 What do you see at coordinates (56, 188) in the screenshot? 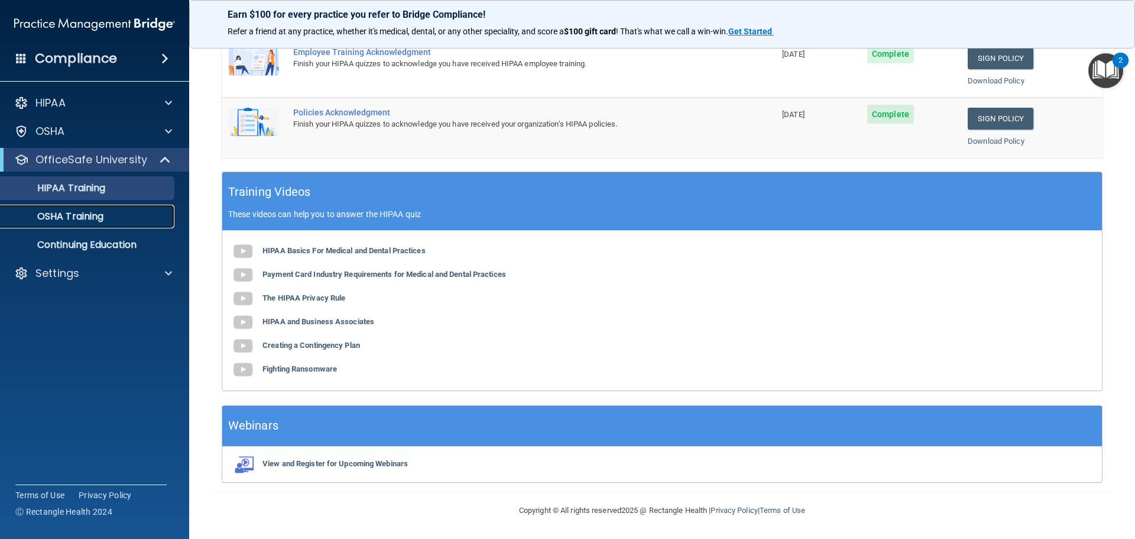
I see `p: HIPAA Training` at bounding box center [56, 188].